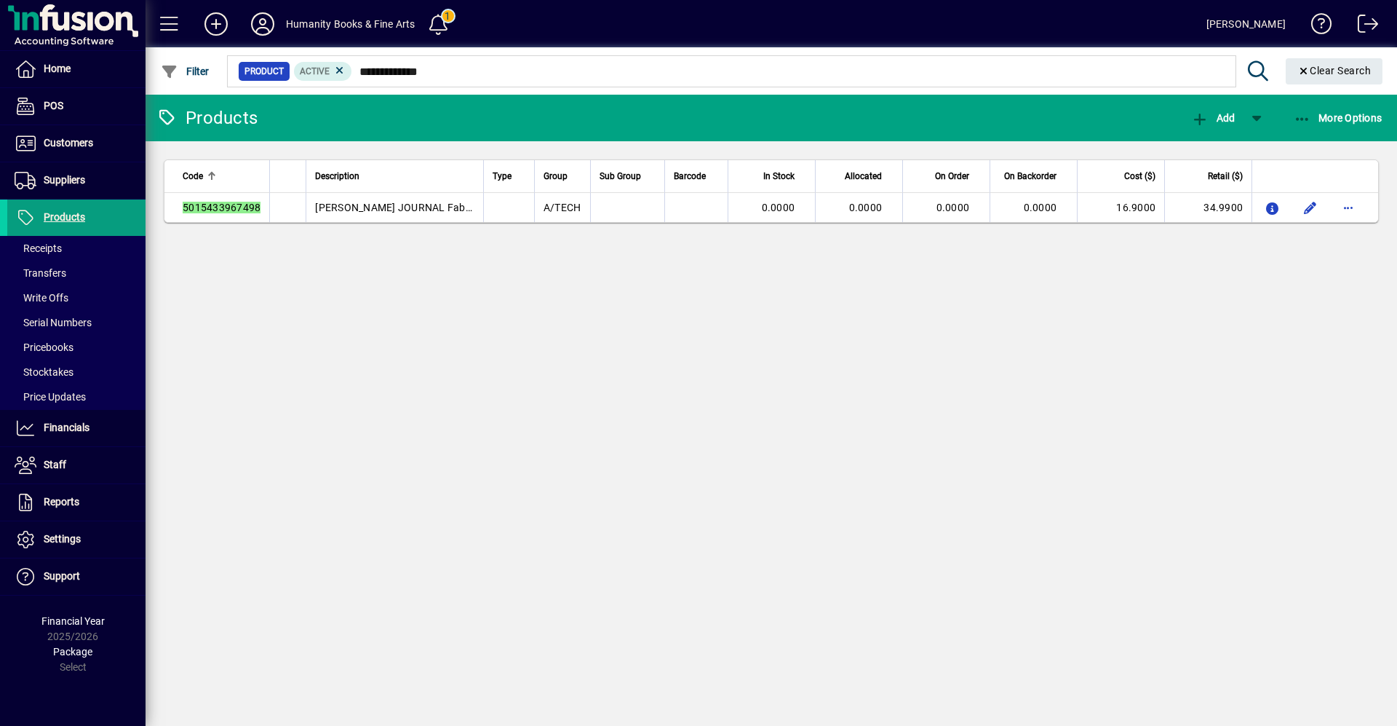 This screenshot has width=1397, height=726. What do you see at coordinates (1338, 118) in the screenshot?
I see `span: More Options` at bounding box center [1338, 118].